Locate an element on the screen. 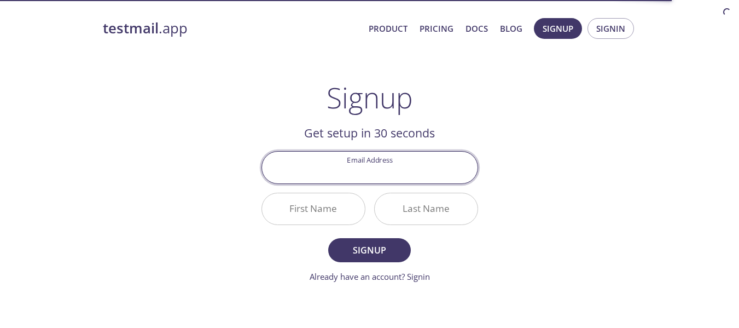 The width and height of the screenshot is (739, 328). h1: Signup is located at coordinates (370, 97).